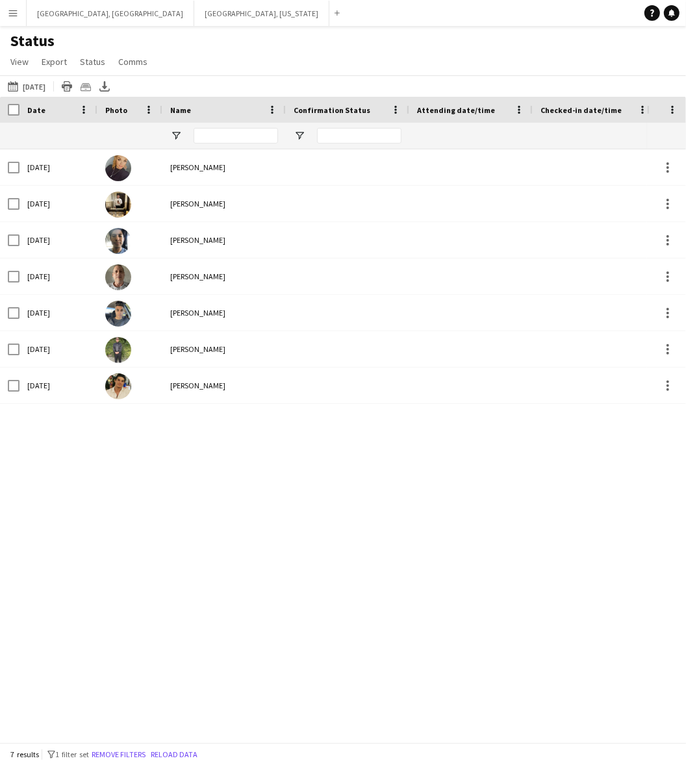 This screenshot has width=686, height=765. Describe the element at coordinates (116, 110) in the screenshot. I see `span: Photo` at that location.